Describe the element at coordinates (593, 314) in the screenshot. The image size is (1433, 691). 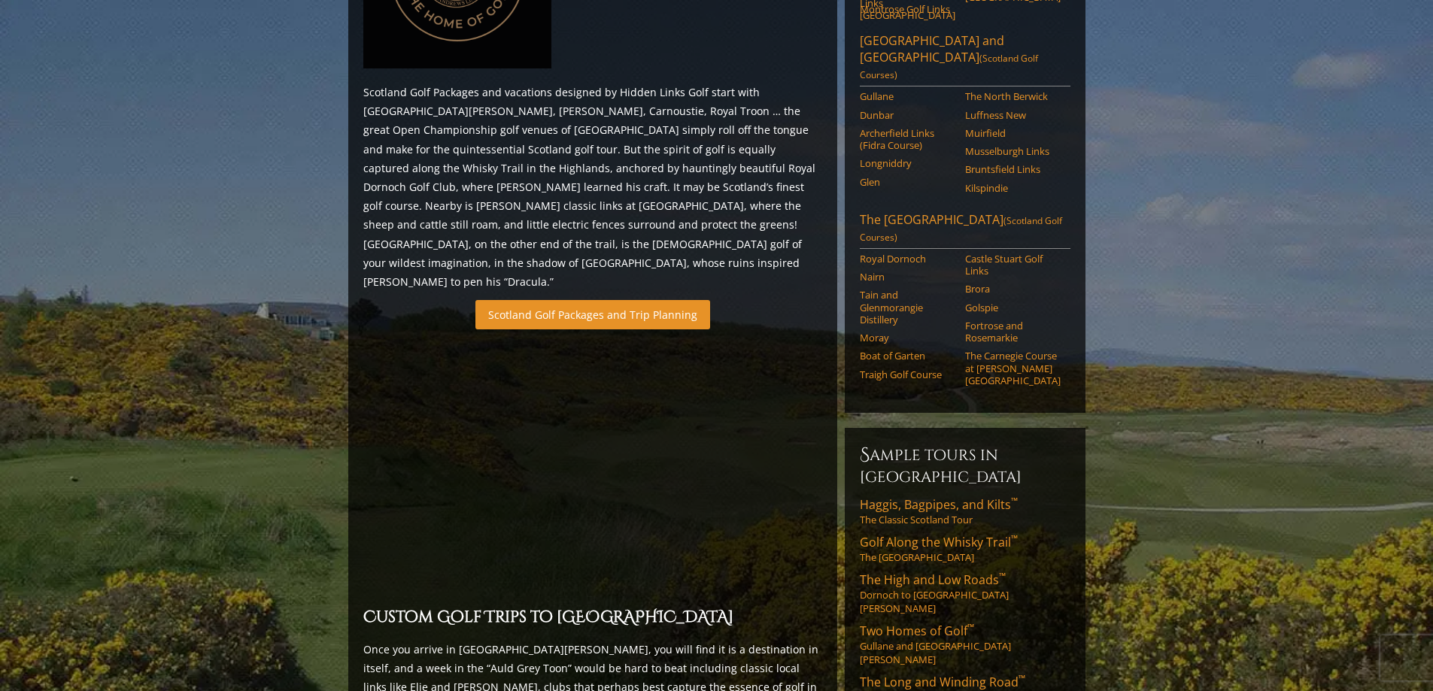
I see `a: Scotland Golf Packages and Trip Planning` at that location.